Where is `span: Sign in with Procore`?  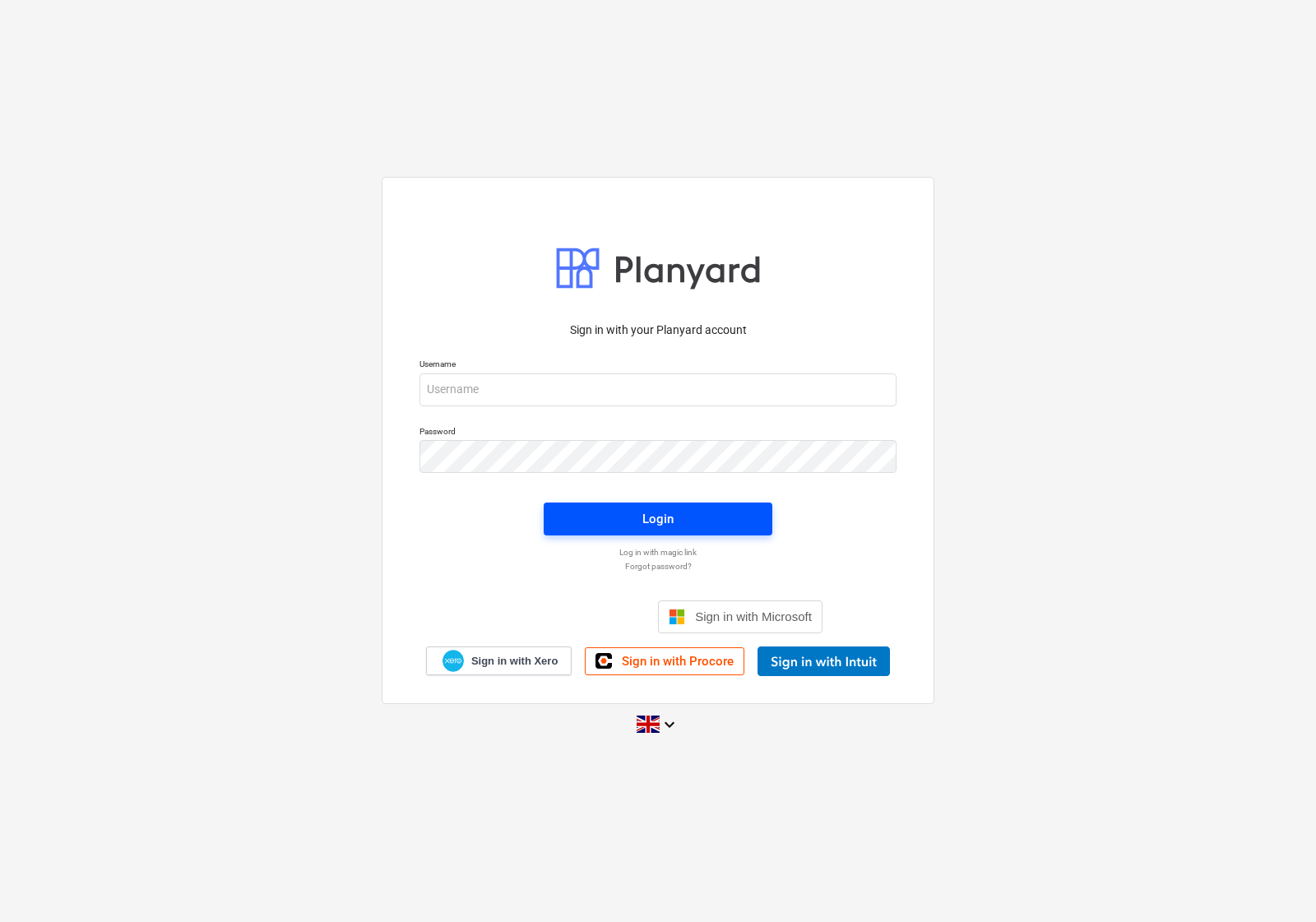
span: Sign in with Procore is located at coordinates (677, 661).